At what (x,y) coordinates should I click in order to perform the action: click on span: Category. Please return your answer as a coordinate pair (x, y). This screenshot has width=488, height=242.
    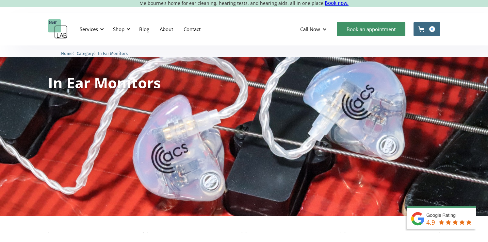
    Looking at the image, I should click on (85, 53).